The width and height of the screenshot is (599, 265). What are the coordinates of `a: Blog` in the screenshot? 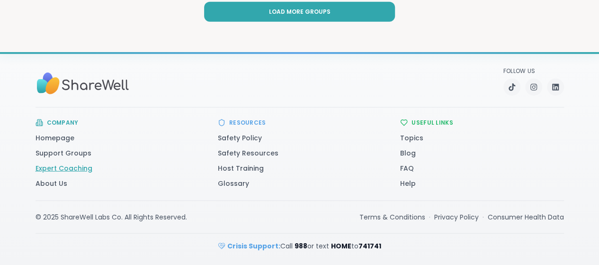 It's located at (408, 153).